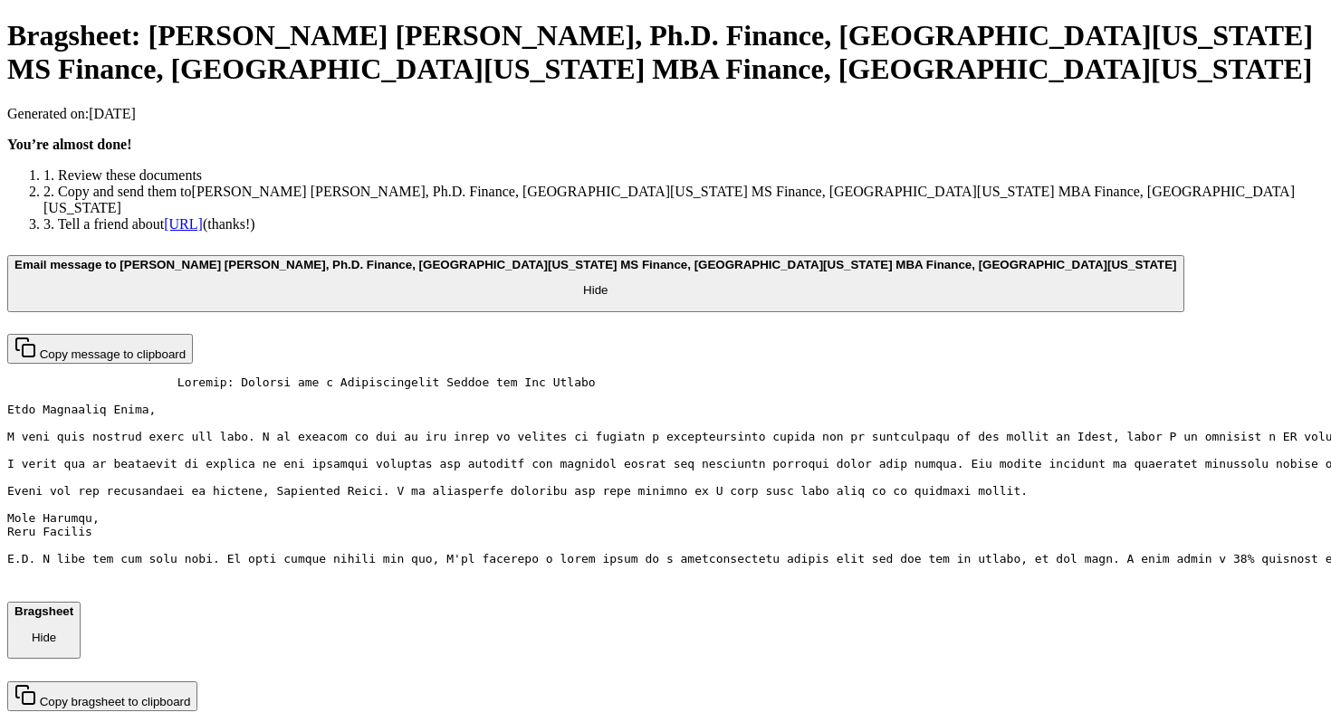 This screenshot has width=1331, height=722. What do you see at coordinates (100, 348) in the screenshot?
I see `button: Copy message to clipboard` at bounding box center [100, 348].